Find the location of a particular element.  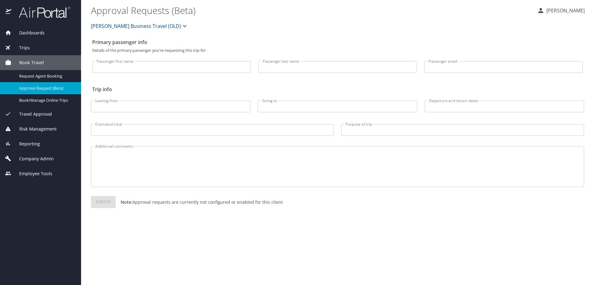

span: Book Travel is located at coordinates (28, 63).